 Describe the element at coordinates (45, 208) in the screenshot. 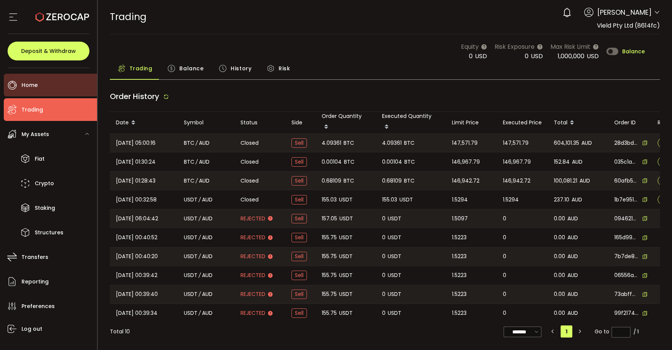

I see `span: Staking` at that location.